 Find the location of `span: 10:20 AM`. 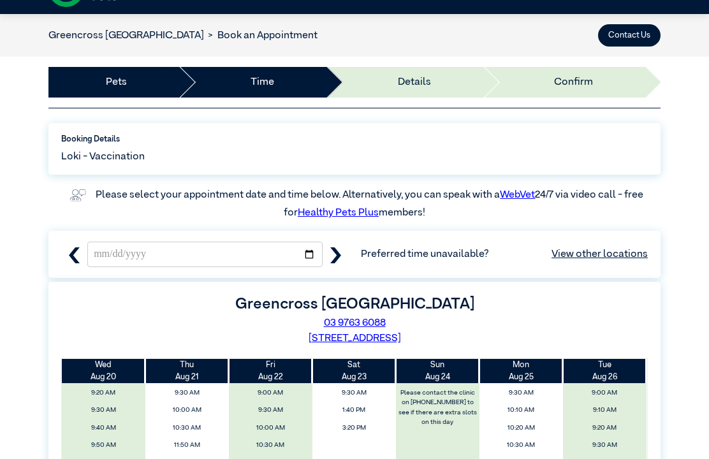

span: 10:20 AM is located at coordinates (521, 428).